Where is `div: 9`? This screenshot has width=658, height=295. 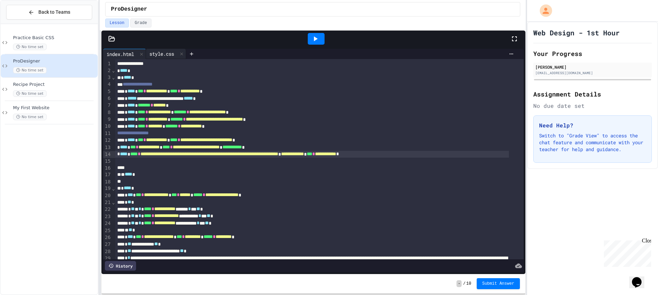 div: 9 is located at coordinates (107, 119).